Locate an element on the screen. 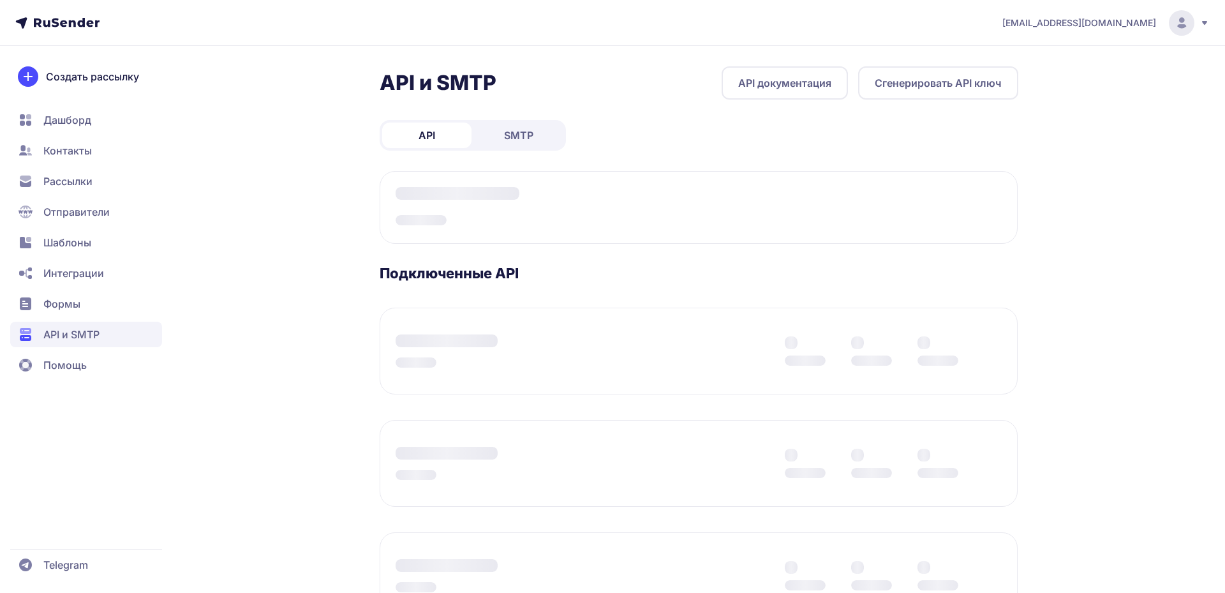 This screenshot has width=1225, height=593. a: API is located at coordinates (427, 135).